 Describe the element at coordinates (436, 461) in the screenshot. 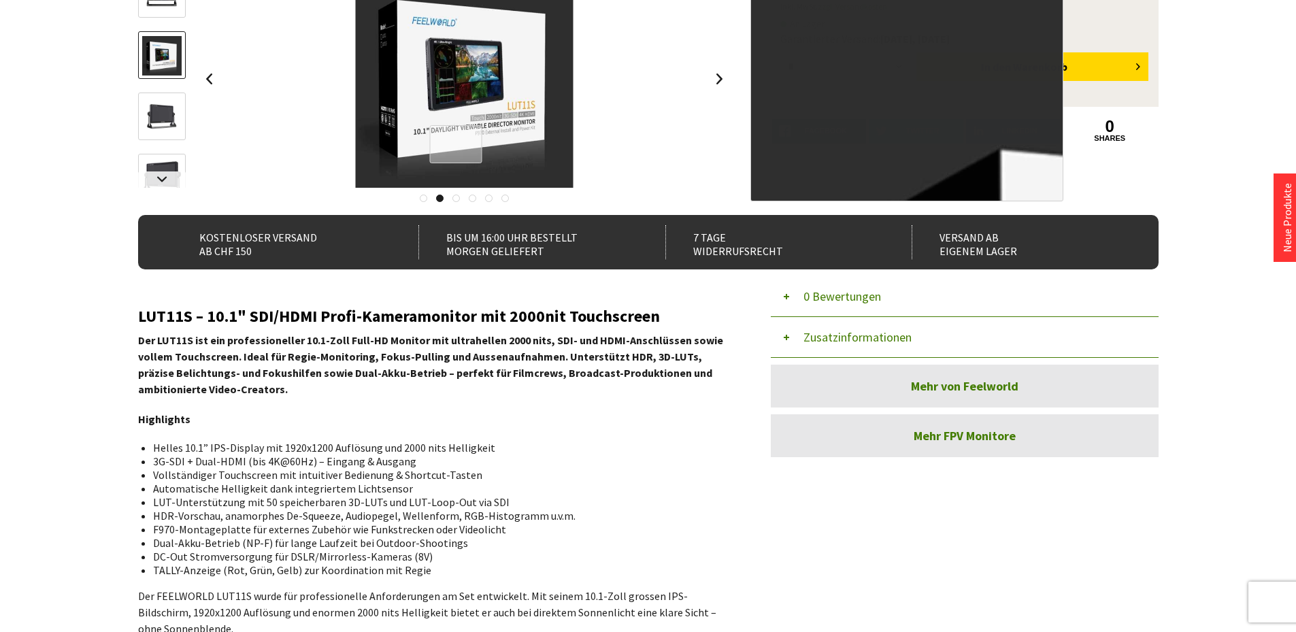

I see `li: 3G-SDI + Dual-HDMI (bis 4K@60Hz) – Eingang & Ausgang` at that location.